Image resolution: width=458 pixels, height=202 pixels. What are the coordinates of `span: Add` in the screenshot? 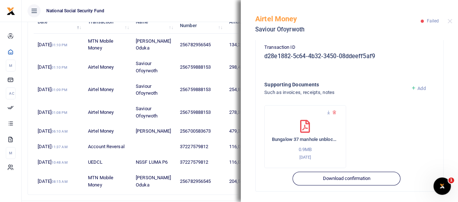 It's located at (422, 88).